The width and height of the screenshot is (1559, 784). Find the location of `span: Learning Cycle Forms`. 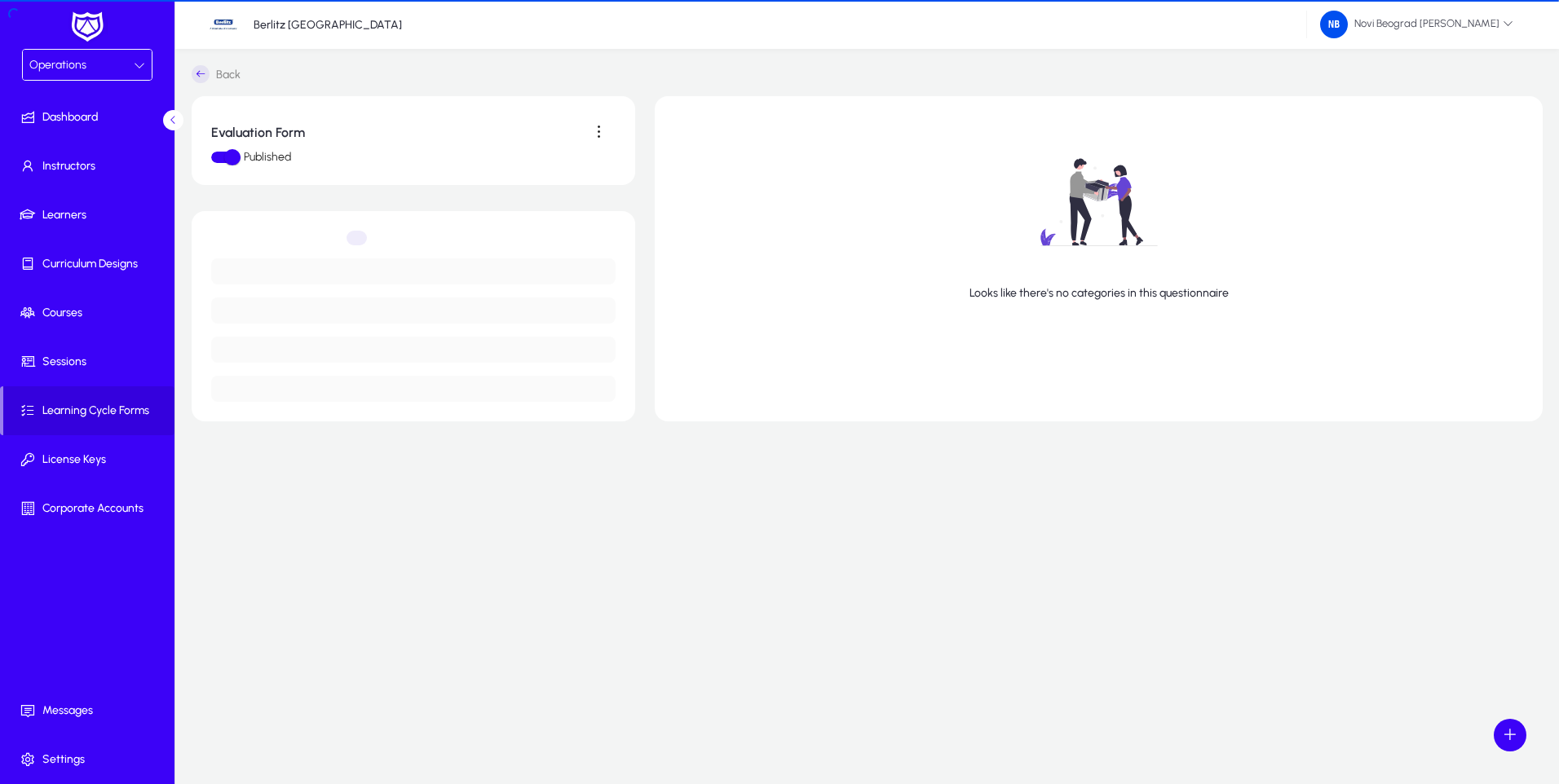

span: Learning Cycle Forms is located at coordinates (89, 410).